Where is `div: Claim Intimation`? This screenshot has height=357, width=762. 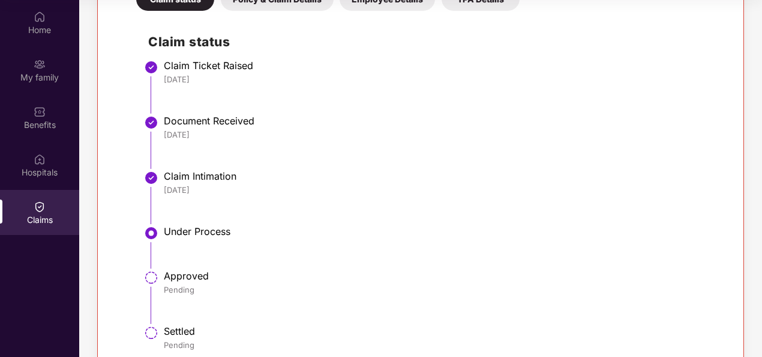 div: Claim Intimation is located at coordinates (441, 176).